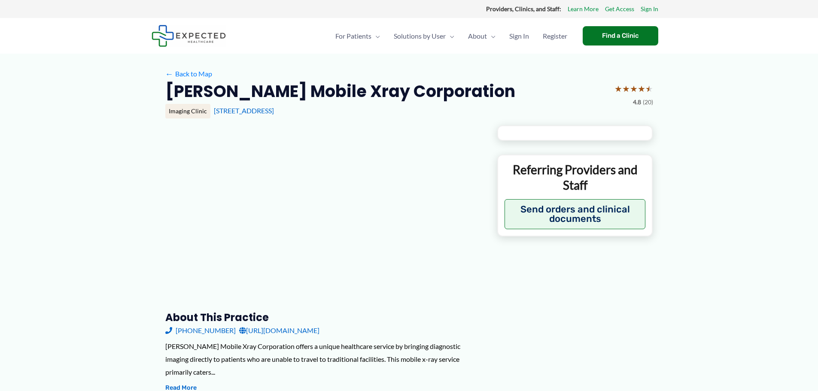 Image resolution: width=818 pixels, height=391 pixels. I want to click on a: For PatientsMenu Toggle, so click(358, 36).